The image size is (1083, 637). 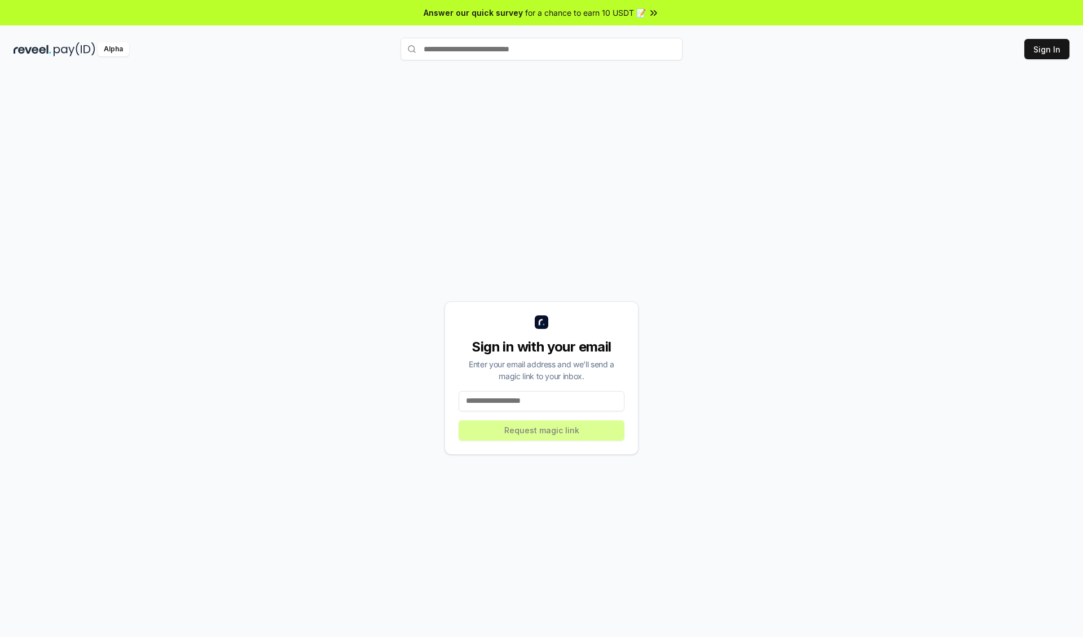 I want to click on div: Alpha, so click(x=113, y=49).